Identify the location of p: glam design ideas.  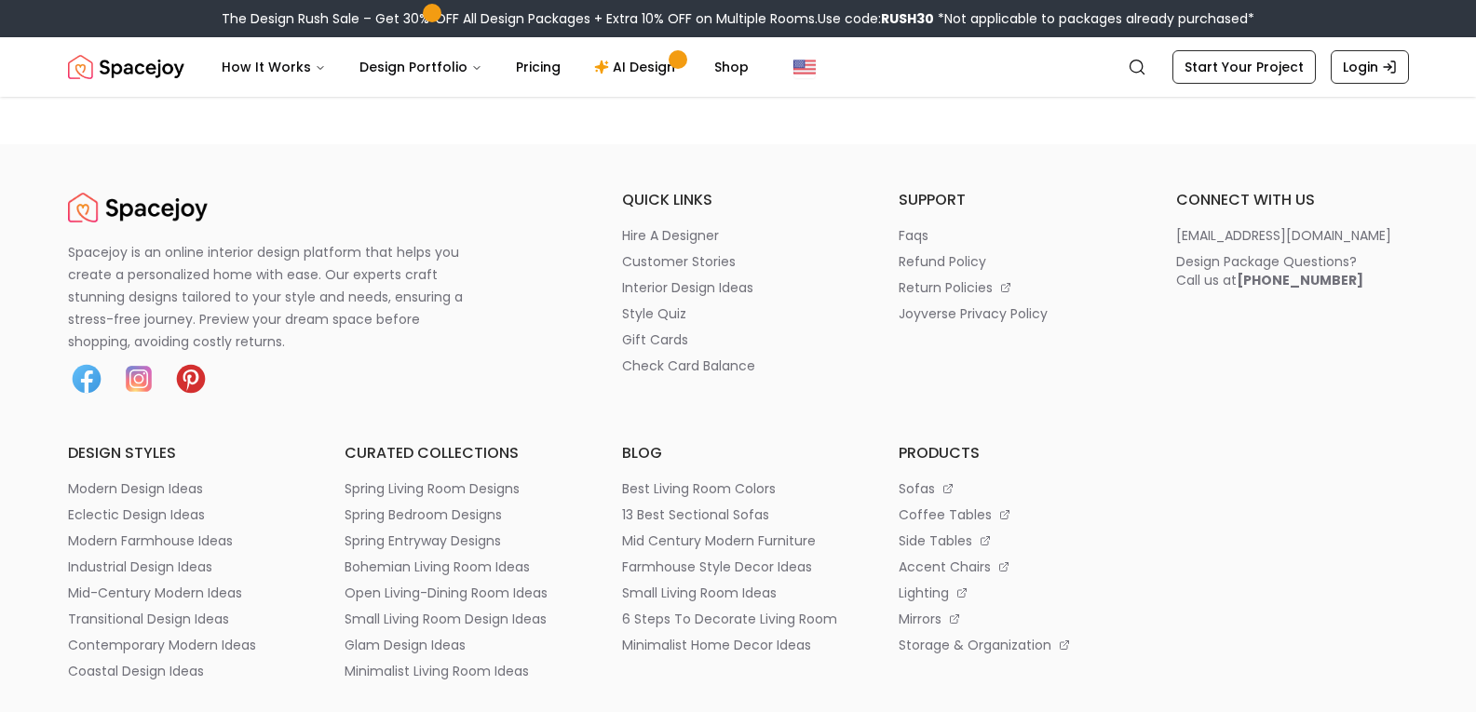
(405, 645).